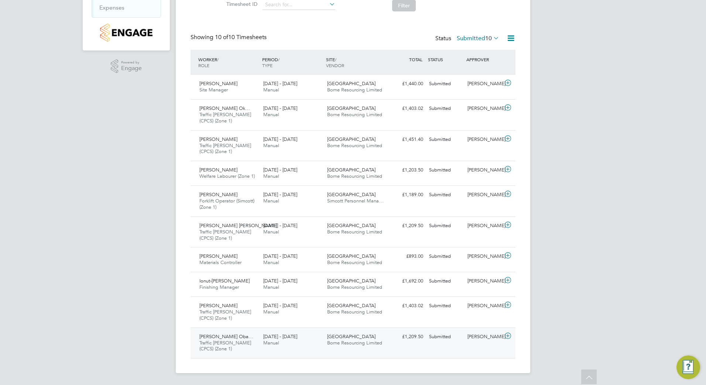  I want to click on img: countryside-properties-logo-retina.png, so click(126, 32).